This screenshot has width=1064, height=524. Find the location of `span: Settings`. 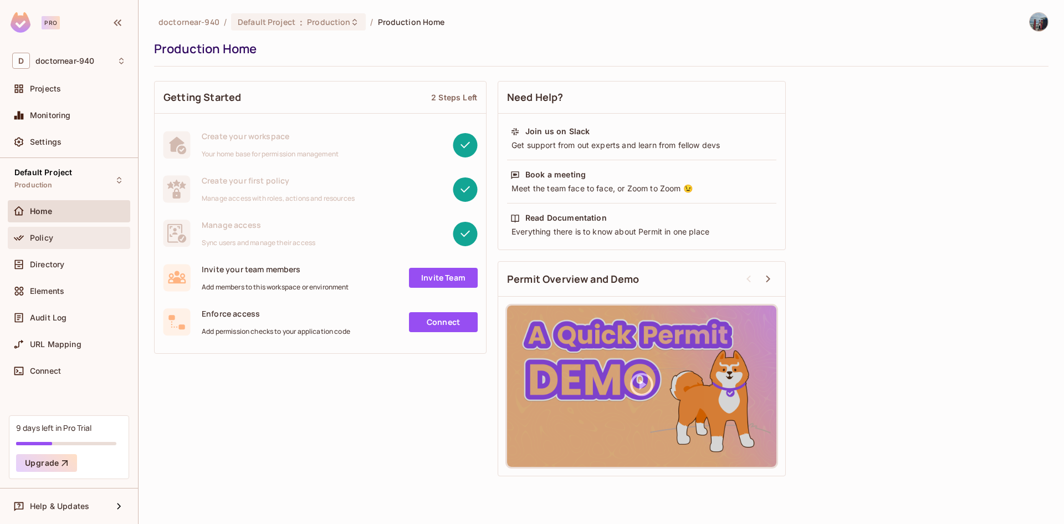

span: Settings is located at coordinates (45, 142).